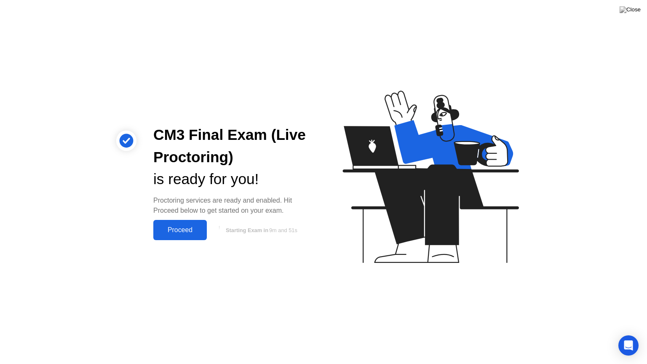  Describe the element at coordinates (260, 230) in the screenshot. I see `button: Starting Exam in9m and 51s` at that location.